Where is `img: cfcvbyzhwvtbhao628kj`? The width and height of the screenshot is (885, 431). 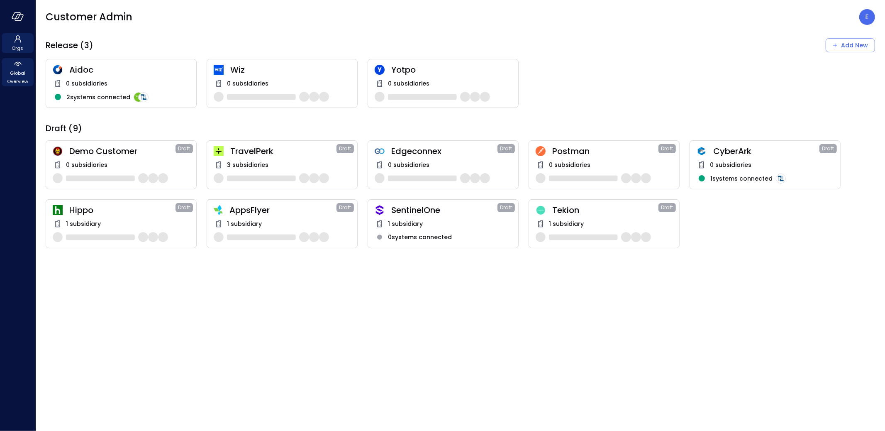 img: cfcvbyzhwvtbhao628kj is located at coordinates (219, 70).